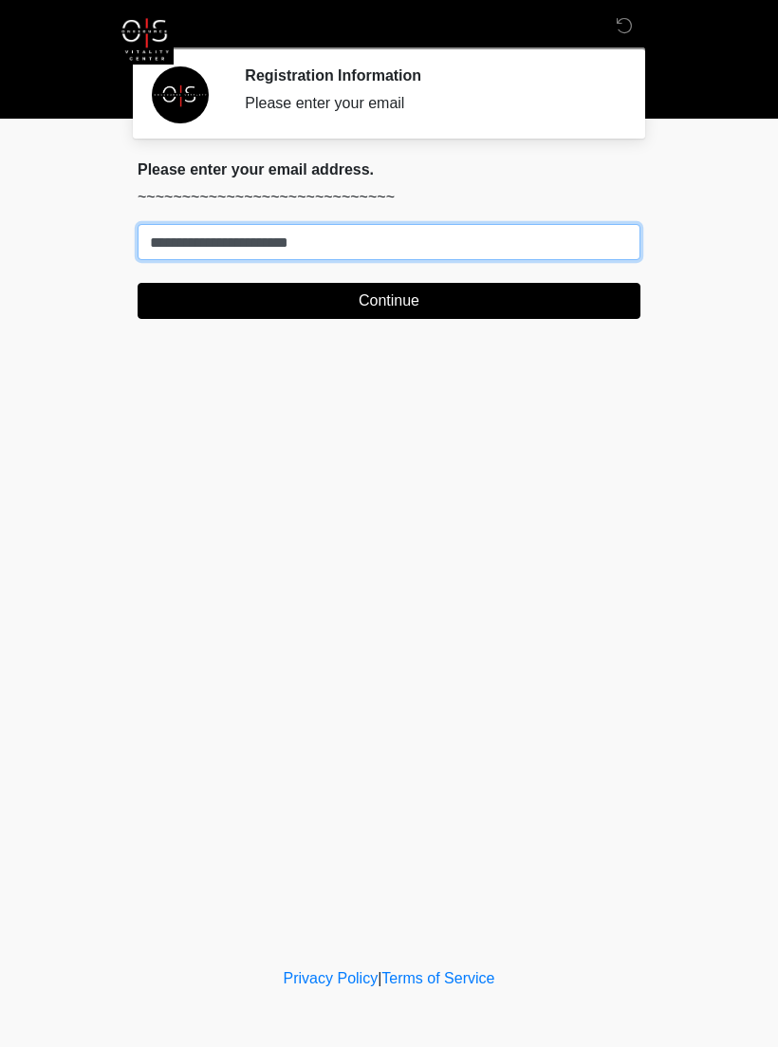  I want to click on h2: Please enter your email address., so click(389, 169).